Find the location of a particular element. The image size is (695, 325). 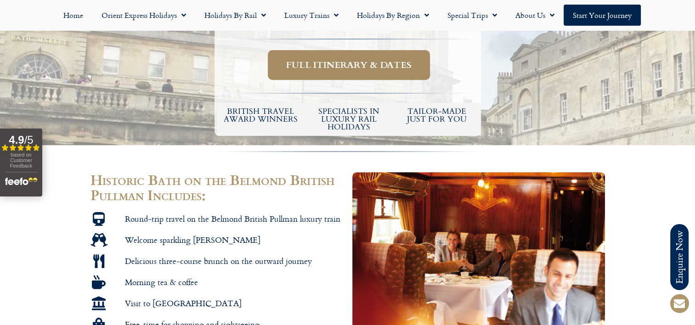

a: About Us is located at coordinates (534, 15).